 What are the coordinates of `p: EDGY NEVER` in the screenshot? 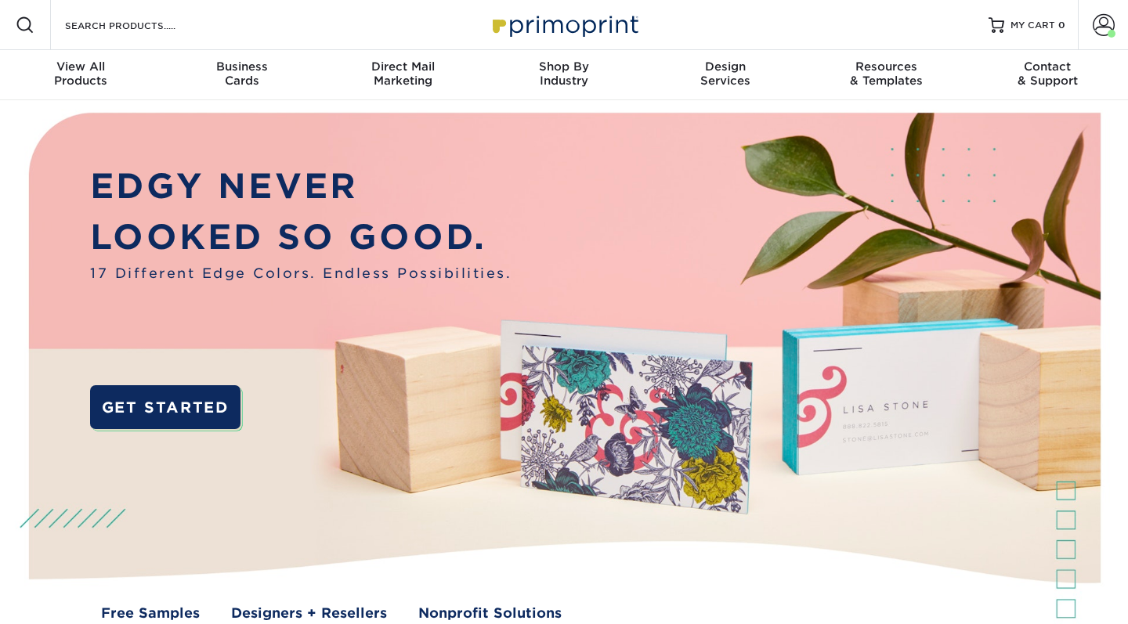 It's located at (301, 186).